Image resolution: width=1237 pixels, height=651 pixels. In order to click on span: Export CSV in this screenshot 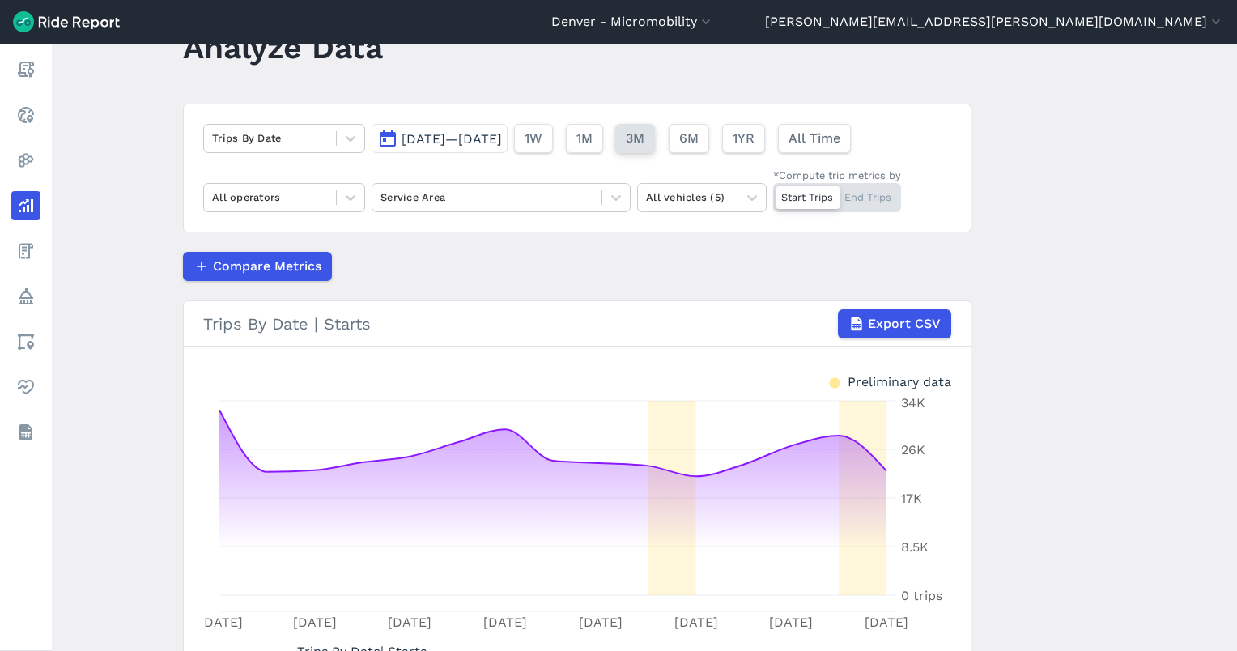, I will do `click(904, 324)`.